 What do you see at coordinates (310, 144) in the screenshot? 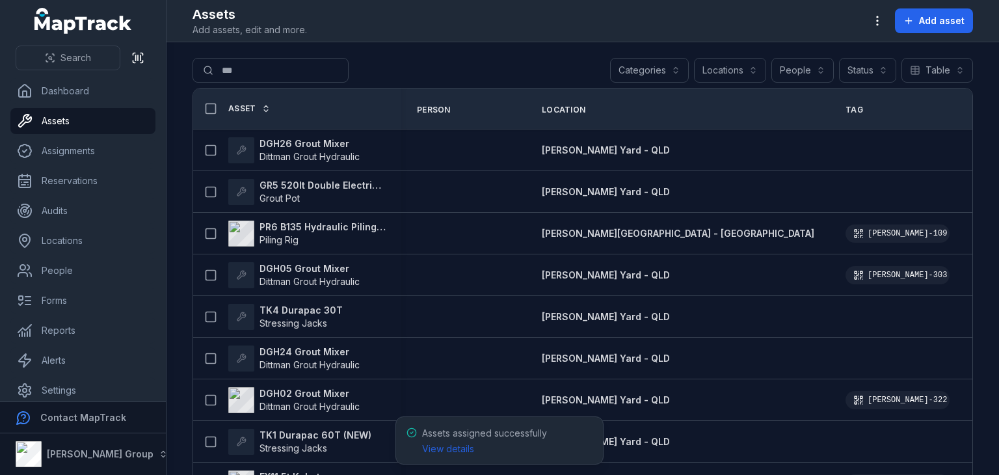
I see `strong: DGH26 Grout Mixer` at bounding box center [310, 144].